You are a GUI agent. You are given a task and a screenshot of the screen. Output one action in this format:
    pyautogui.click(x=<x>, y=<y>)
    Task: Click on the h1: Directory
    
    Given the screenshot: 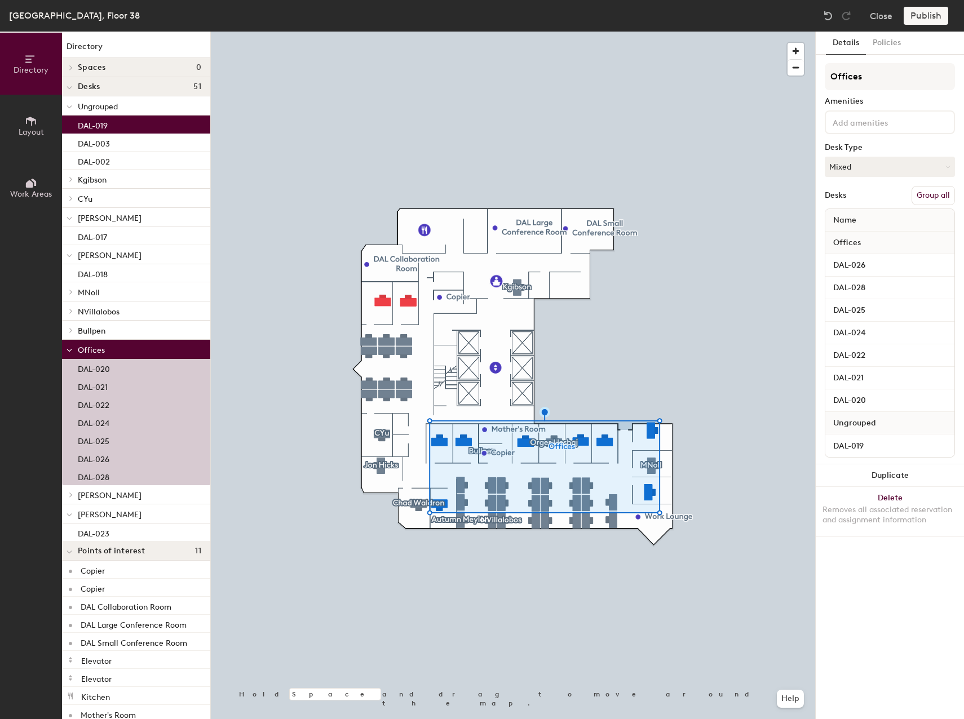 What is the action you would take?
    pyautogui.click(x=136, y=49)
    